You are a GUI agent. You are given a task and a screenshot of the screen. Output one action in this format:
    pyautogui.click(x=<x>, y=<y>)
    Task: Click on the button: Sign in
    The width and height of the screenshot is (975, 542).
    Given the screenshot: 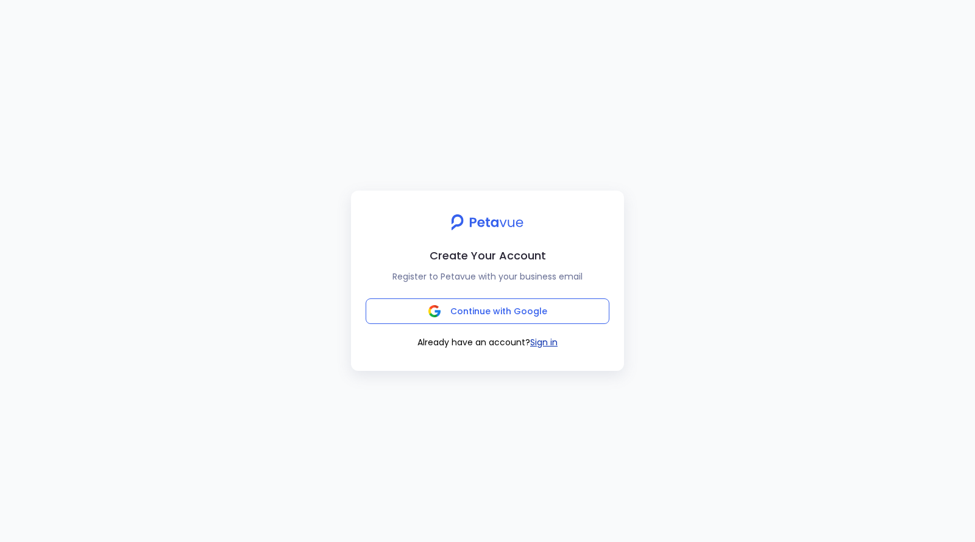 What is the action you would take?
    pyautogui.click(x=544, y=342)
    